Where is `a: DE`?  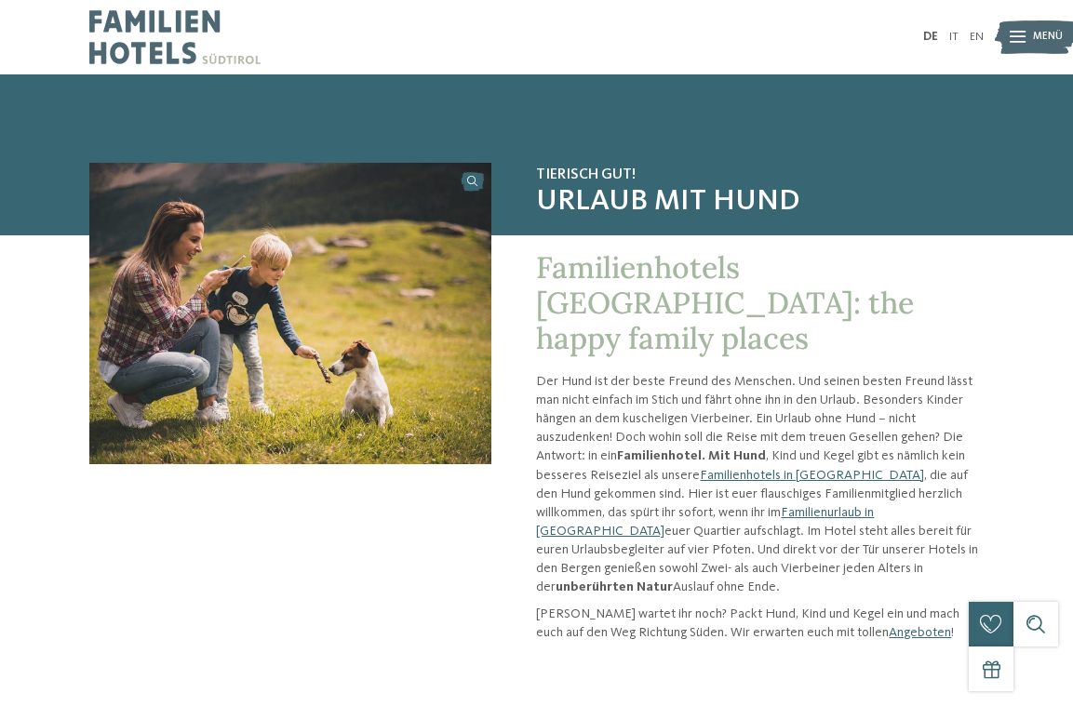
a: DE is located at coordinates (931, 36).